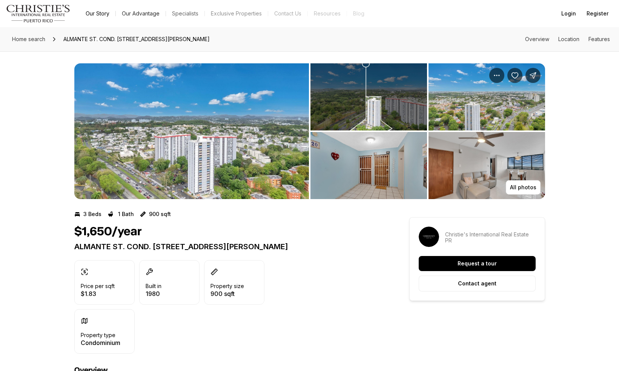 This screenshot has height=371, width=619. Describe the element at coordinates (537, 39) in the screenshot. I see `a: Skip to: Overview` at that location.